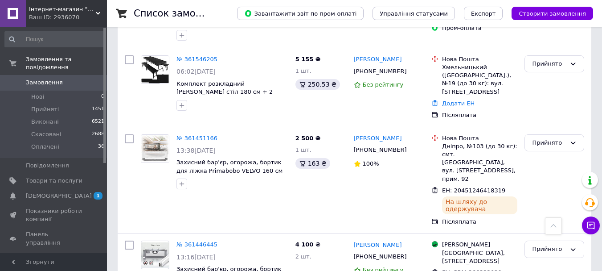  What do you see at coordinates (54, 215) in the screenshot?
I see `span: Показники роботи компанії` at bounding box center [54, 215].